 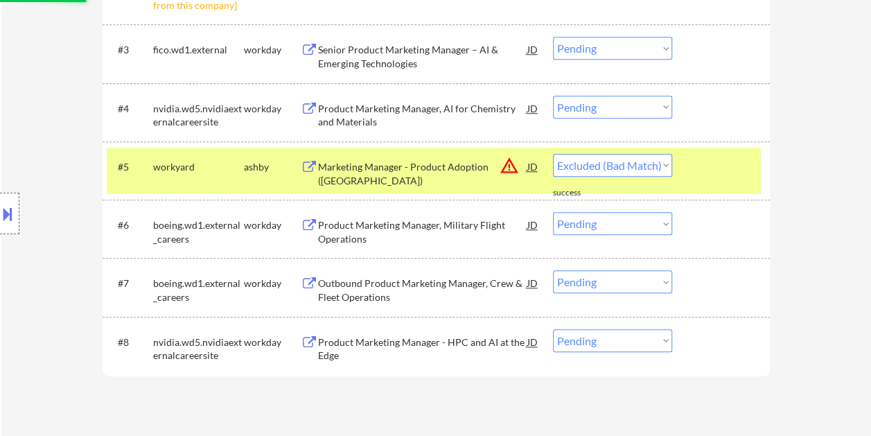 I want to click on div: success, so click(x=581, y=193).